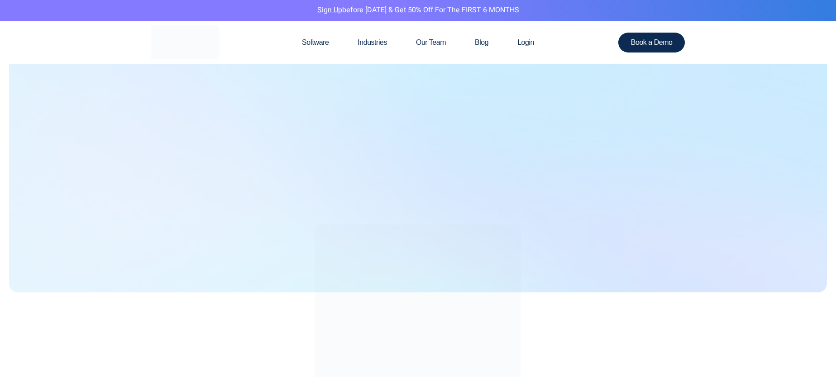 The image size is (836, 377). What do you see at coordinates (372, 43) in the screenshot?
I see `a: Industries` at bounding box center [372, 43].